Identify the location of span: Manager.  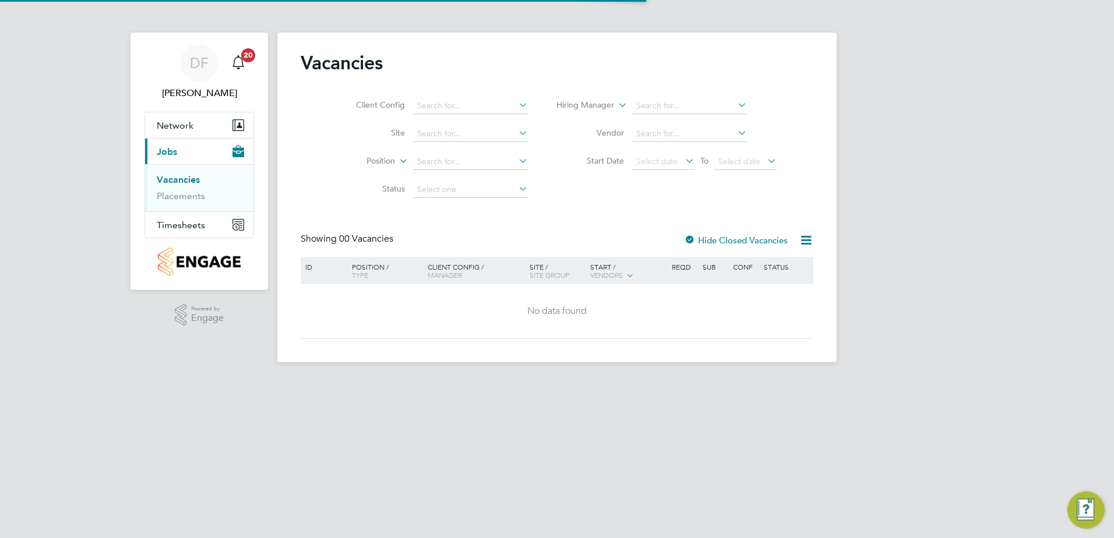
(444, 275).